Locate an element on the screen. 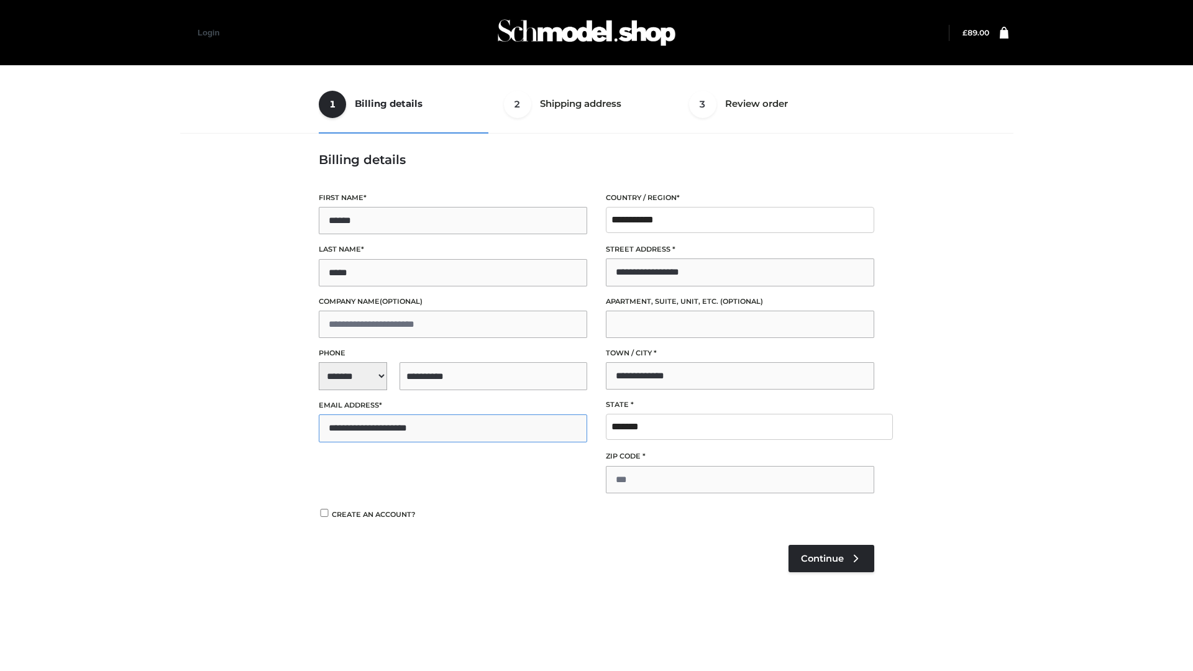 The width and height of the screenshot is (1193, 671). img: Schmodel Admin 964 is located at coordinates (587, 32).